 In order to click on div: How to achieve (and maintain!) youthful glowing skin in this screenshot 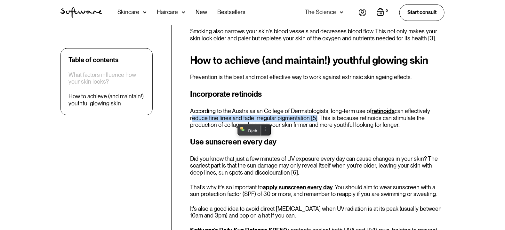, I will do `click(107, 100)`.